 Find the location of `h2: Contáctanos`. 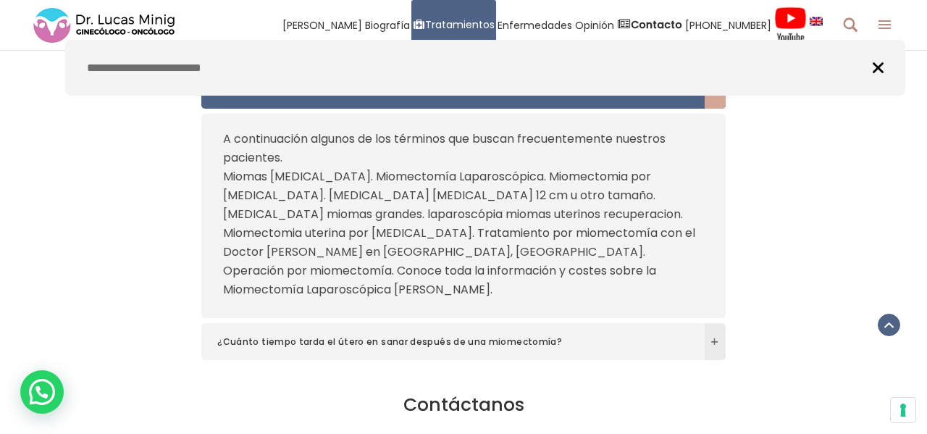

h2: Contáctanos is located at coordinates (463, 405).